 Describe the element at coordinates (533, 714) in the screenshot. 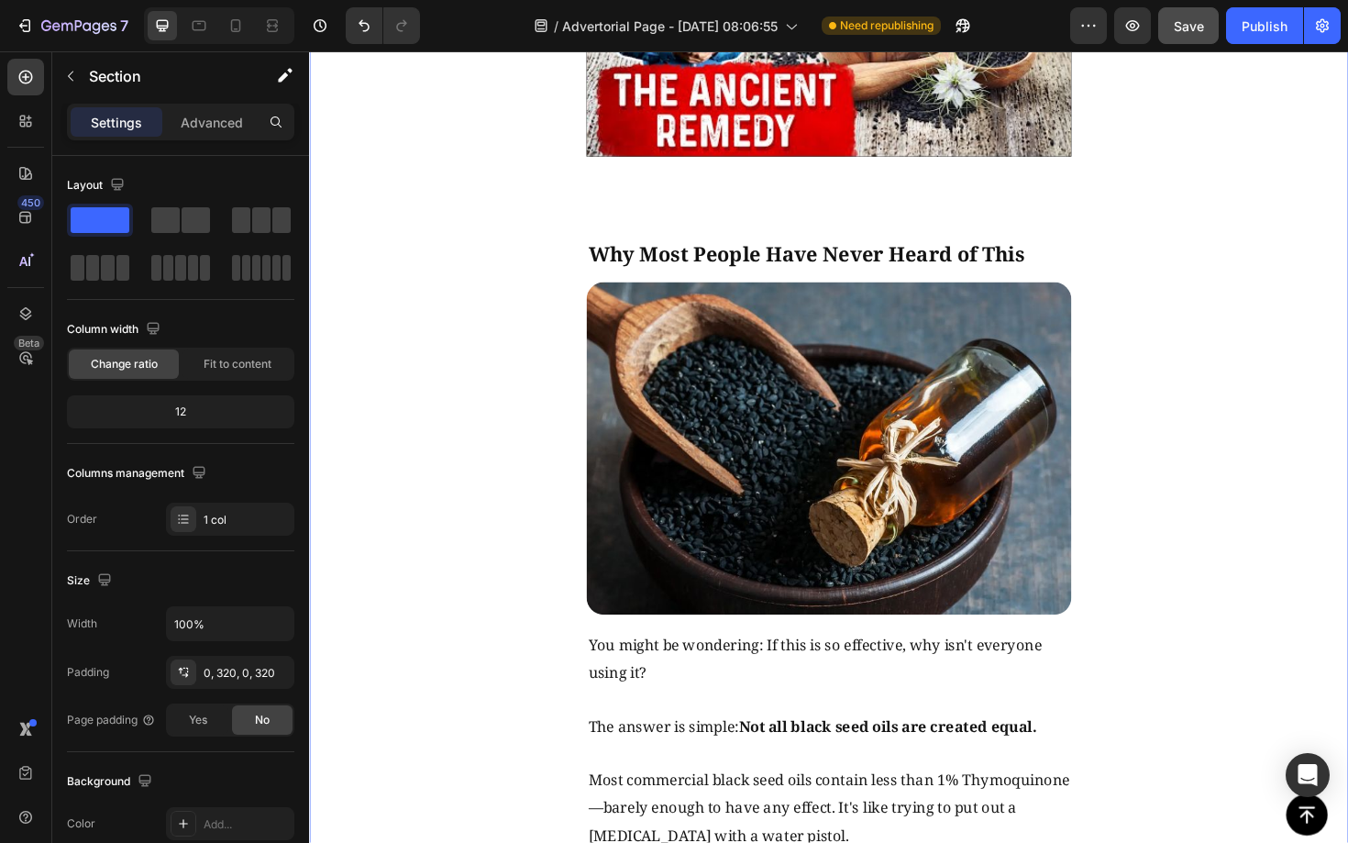

I see `span: The answer is simple:` at that location.